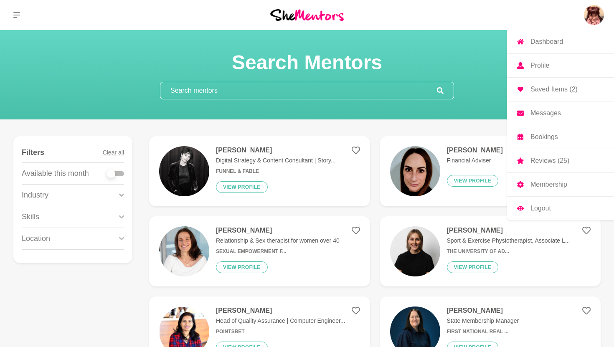 Image resolution: width=614 pixels, height=347 pixels. I want to click on p: Industry, so click(35, 195).